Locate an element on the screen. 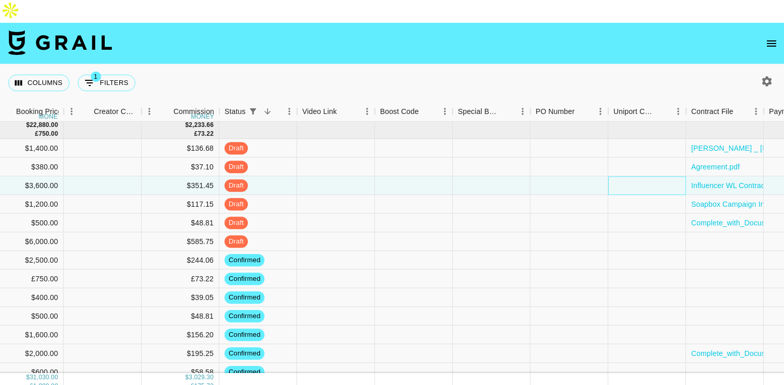  div: $58.58 is located at coordinates (180, 373).